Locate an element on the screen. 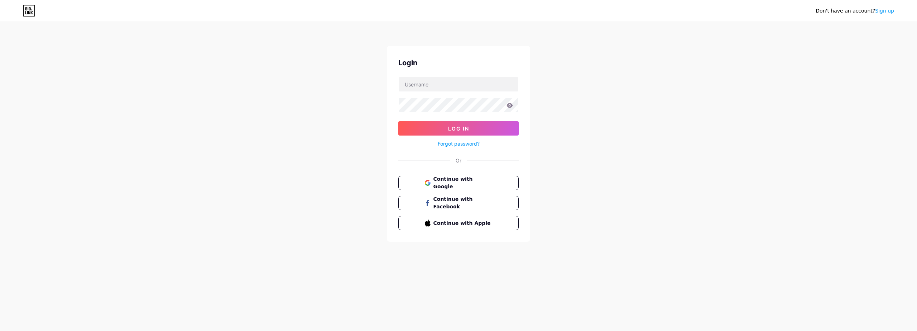  span: Continue with Apple is located at coordinates (463, 223).